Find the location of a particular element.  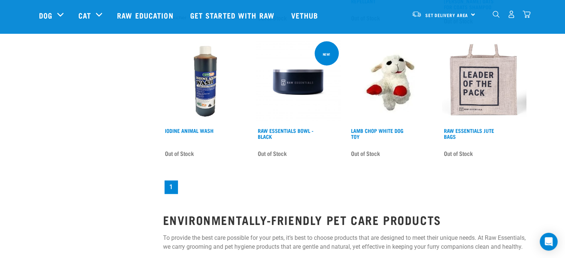

a: Raw Education is located at coordinates (146, 15).